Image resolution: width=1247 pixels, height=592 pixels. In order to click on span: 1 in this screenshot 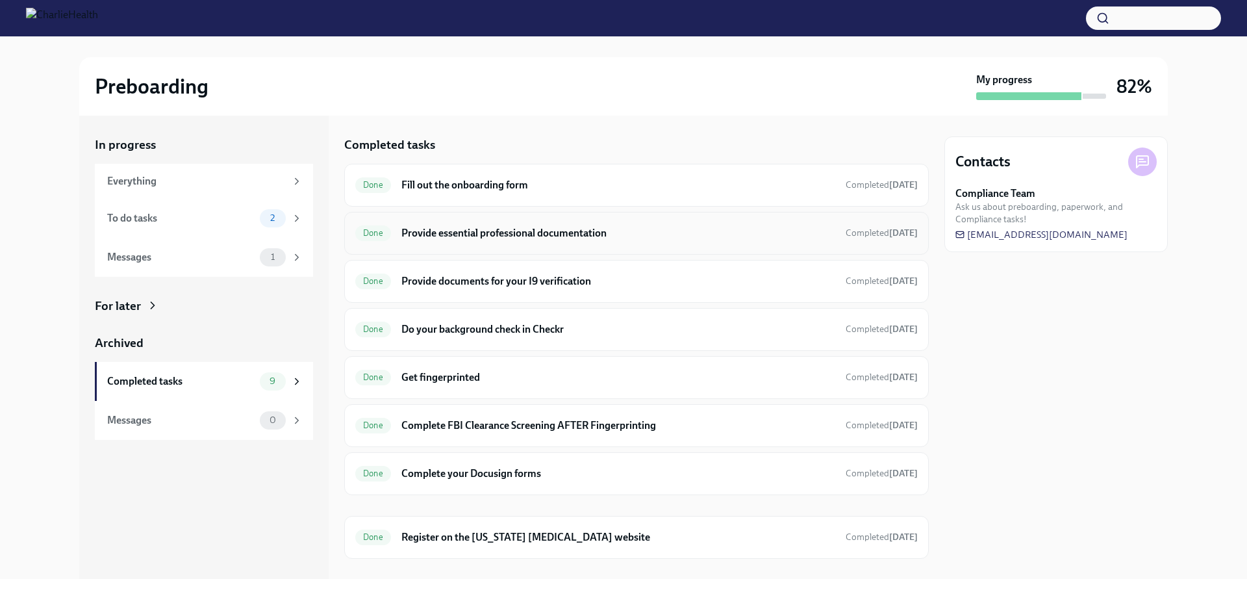, I will do `click(273, 257)`.